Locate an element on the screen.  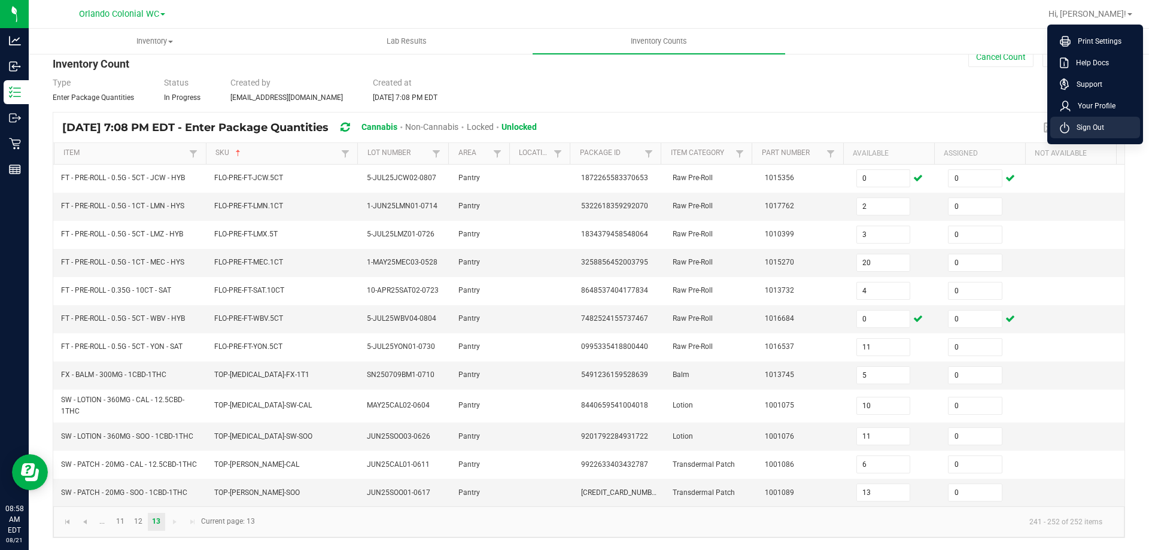
span: SW - LOTION - 360MG - CAL - 12.5CBD-1THC is located at coordinates (123, 405).